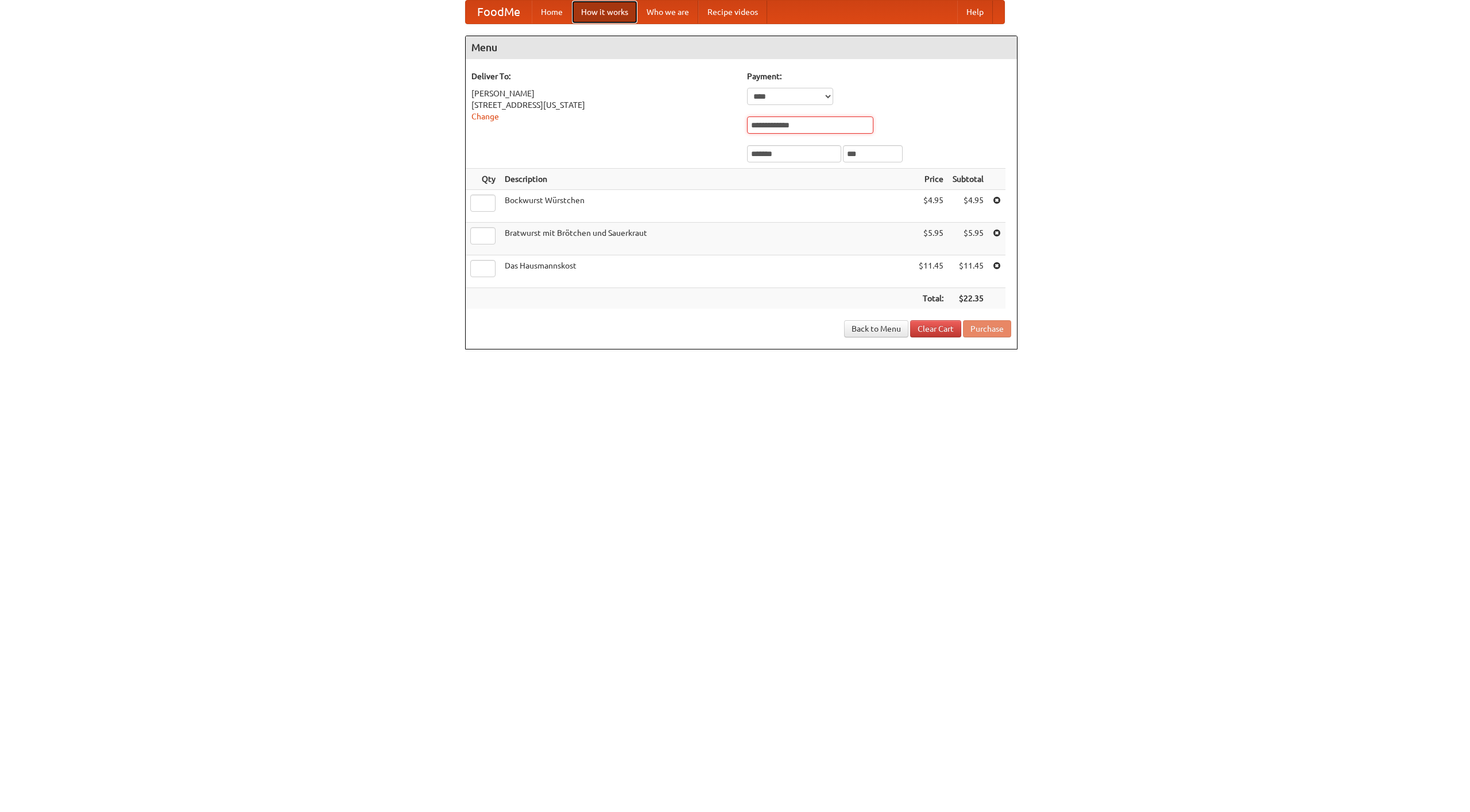 This screenshot has width=1470, height=812. What do you see at coordinates (604, 77) in the screenshot?
I see `h5: Deliver To:` at bounding box center [604, 77].